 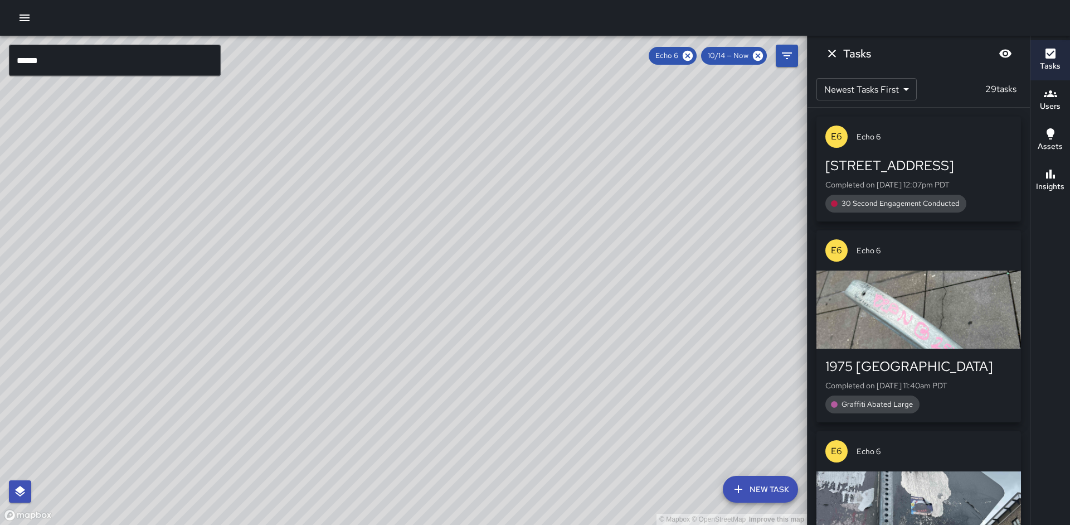 What do you see at coordinates (1050, 100) in the screenshot?
I see `button: Users` at bounding box center [1050, 100].